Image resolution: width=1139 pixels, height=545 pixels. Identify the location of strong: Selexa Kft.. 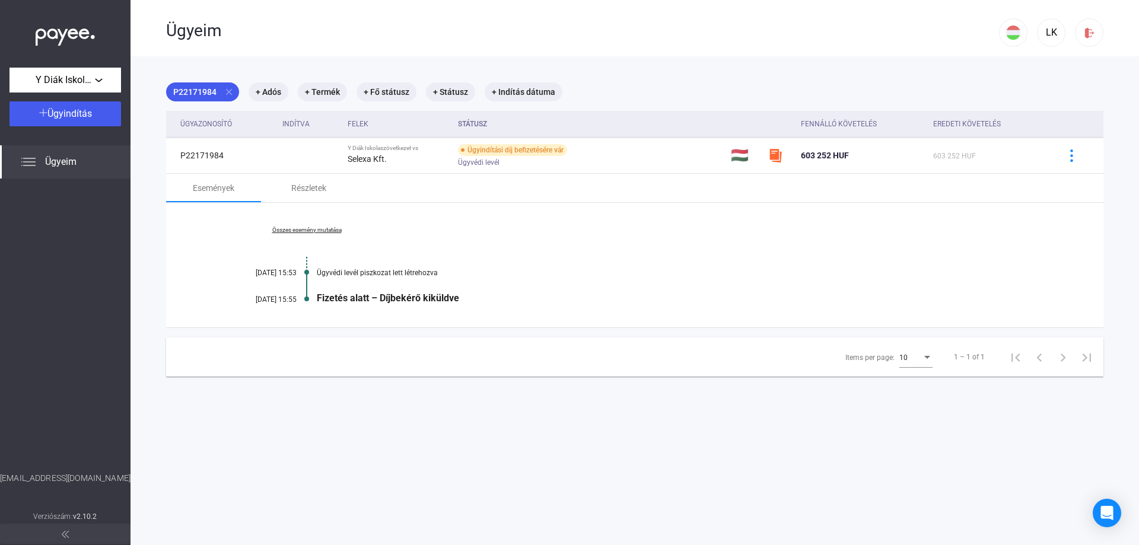
(367, 159).